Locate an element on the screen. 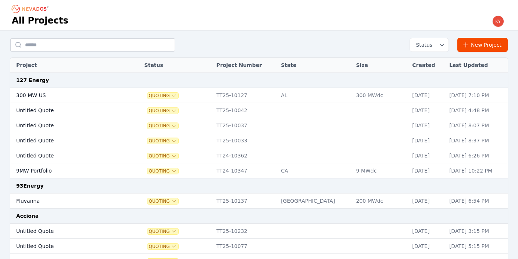  th: State is located at coordinates (315, 65).